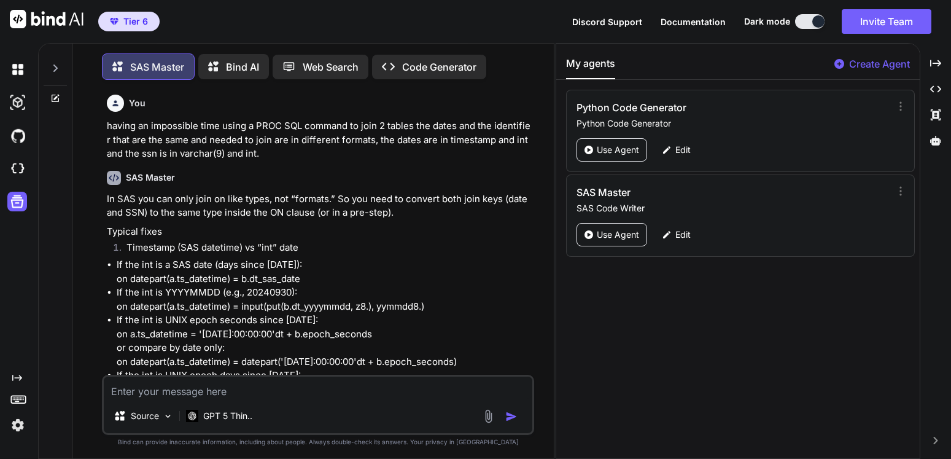  What do you see at coordinates (18, 169) in the screenshot?
I see `img: cloudideIcon` at bounding box center [18, 169].